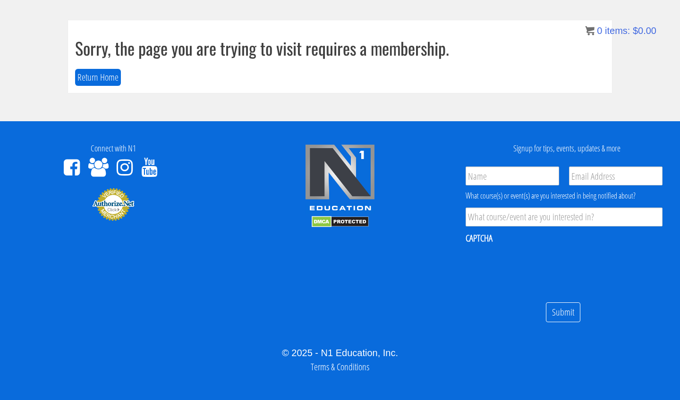 This screenshot has height=400, width=680. What do you see at coordinates (616, 176) in the screenshot?
I see `input: Email Address` at bounding box center [616, 176].